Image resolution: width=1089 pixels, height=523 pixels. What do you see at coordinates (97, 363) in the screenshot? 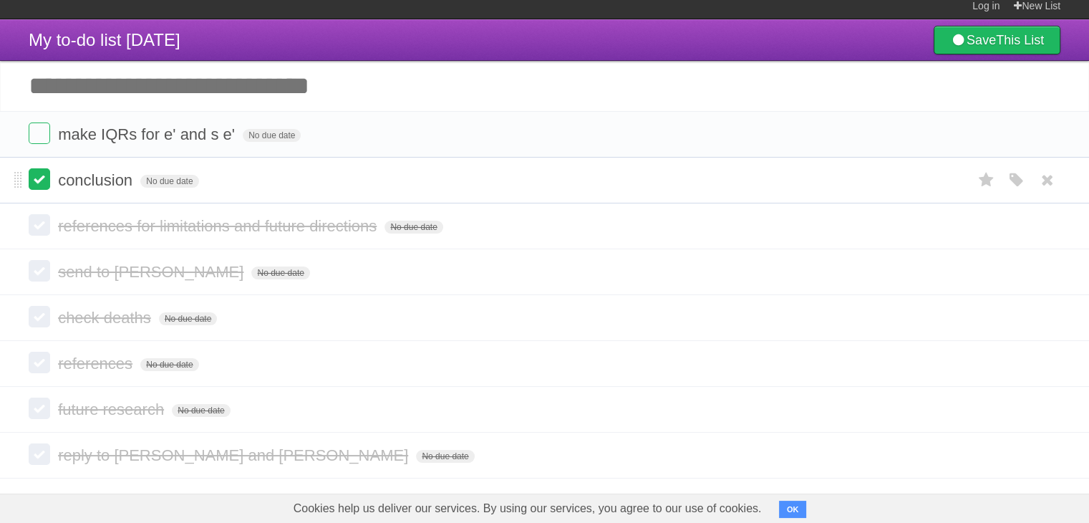
I see `span: references` at bounding box center [97, 363].